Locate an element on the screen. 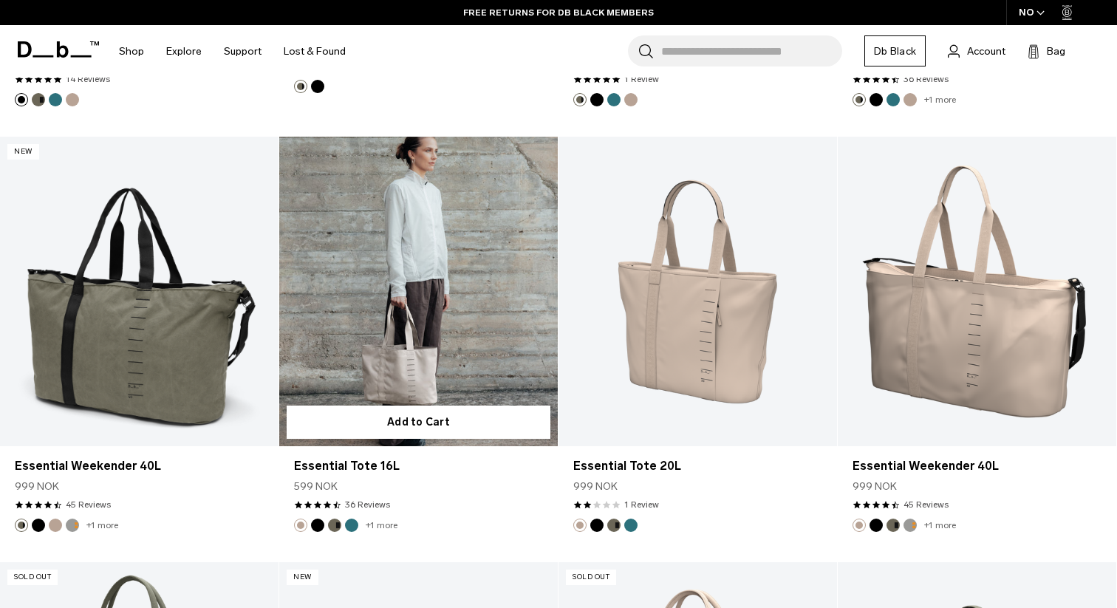  span: Bag is located at coordinates (1056, 51).